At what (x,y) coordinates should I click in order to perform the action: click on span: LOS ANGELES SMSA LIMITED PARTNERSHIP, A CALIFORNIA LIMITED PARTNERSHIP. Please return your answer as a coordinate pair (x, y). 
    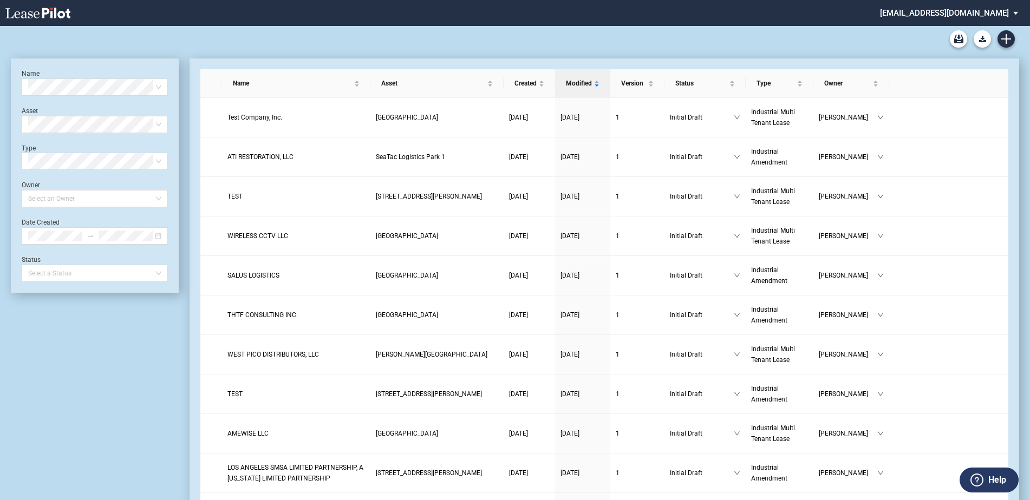
    Looking at the image, I should click on (295, 473).